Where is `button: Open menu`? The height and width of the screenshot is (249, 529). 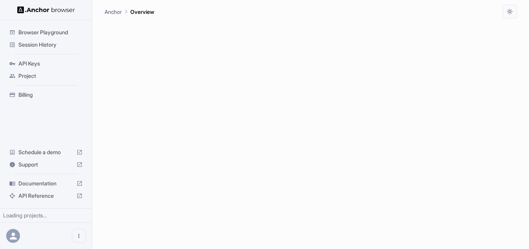
button: Open menu is located at coordinates (79, 235).